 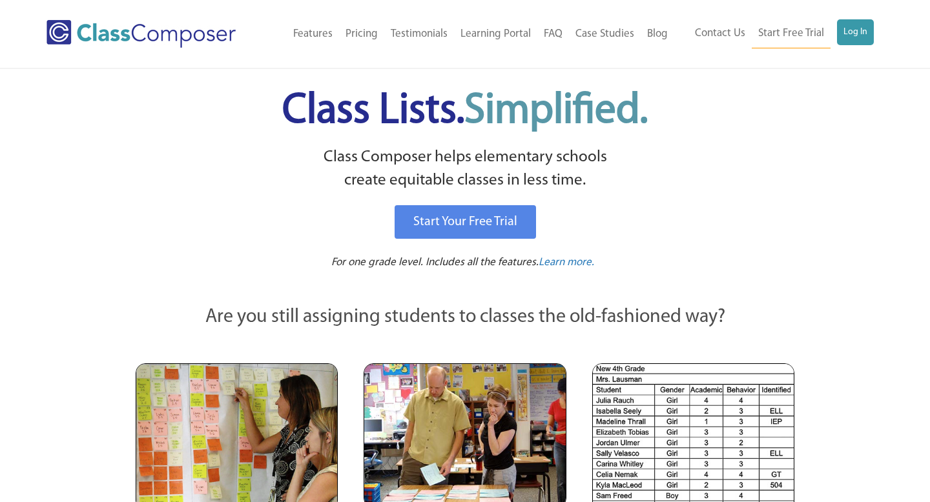 What do you see at coordinates (362, 34) in the screenshot?
I see `a: Pricing` at bounding box center [362, 34].